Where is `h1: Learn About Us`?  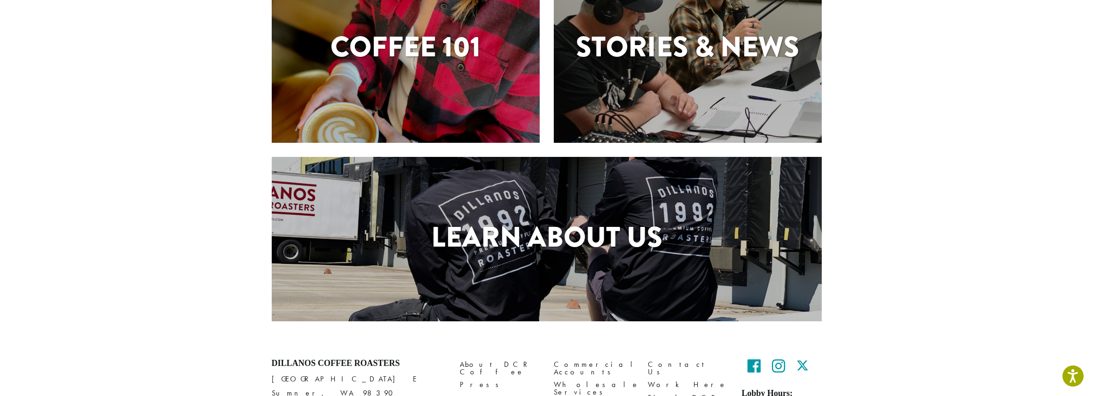 h1: Learn About Us is located at coordinates (547, 237).